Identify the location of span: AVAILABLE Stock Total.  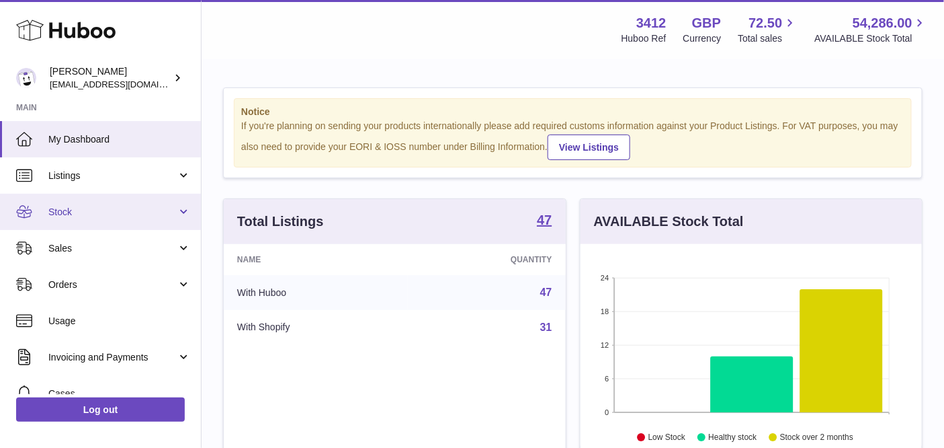
(871, 38).